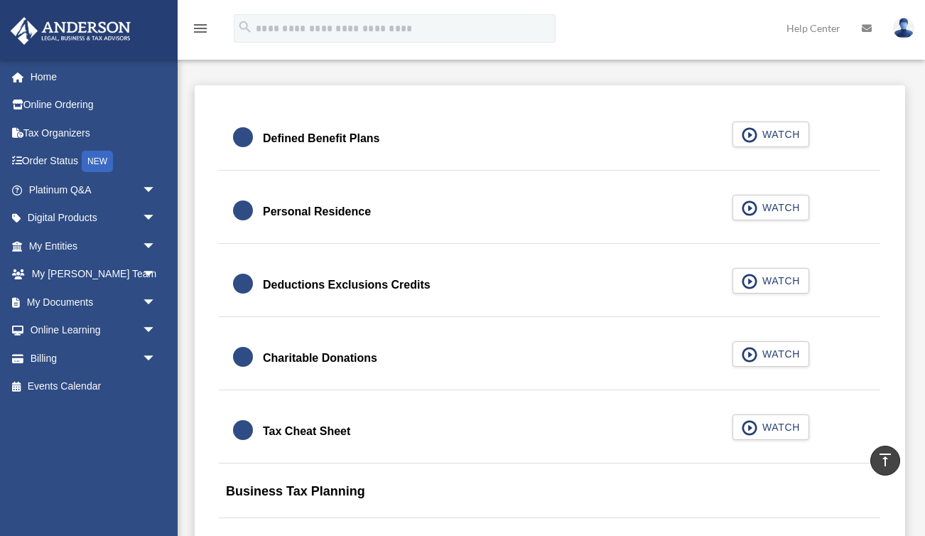 This screenshot has width=925, height=536. Describe the element at coordinates (885, 460) in the screenshot. I see `i: vertical_align_top` at that location.